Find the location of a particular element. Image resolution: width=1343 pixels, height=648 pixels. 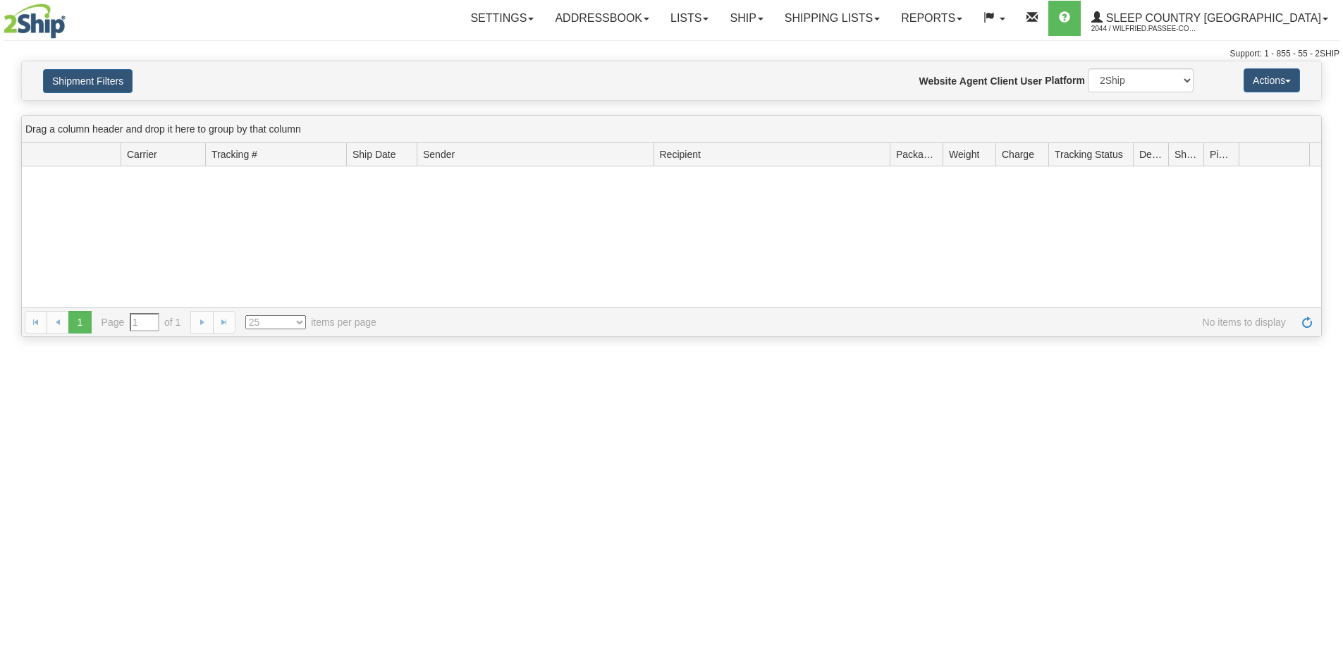

a: Refresh is located at coordinates (1307, 322).